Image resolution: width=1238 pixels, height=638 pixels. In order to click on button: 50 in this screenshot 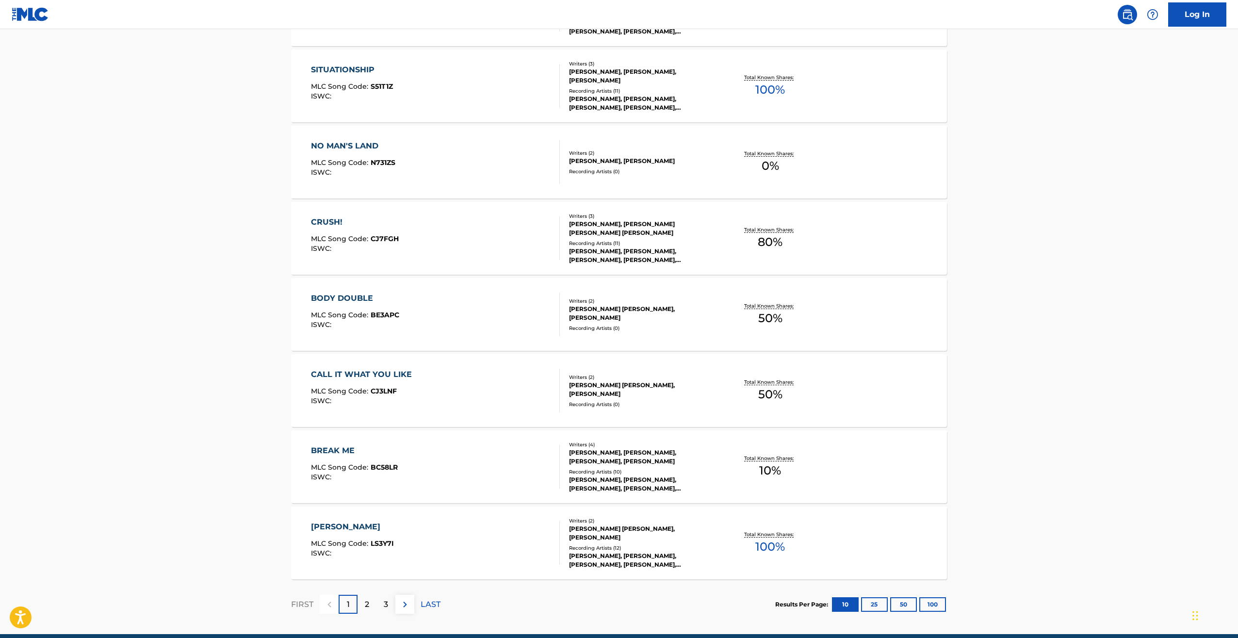, I will do `click(903, 604)`.